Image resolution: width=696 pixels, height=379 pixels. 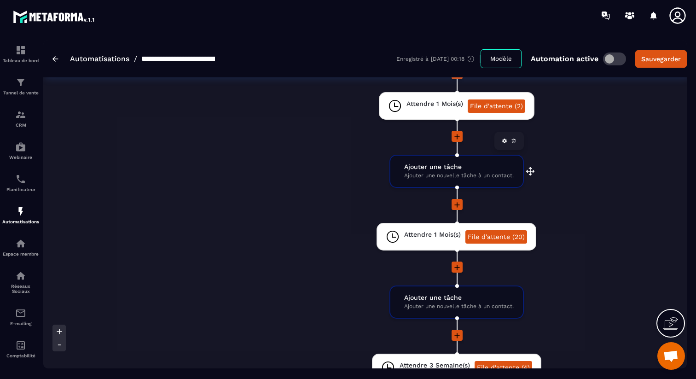 What do you see at coordinates (21, 157) in the screenshot?
I see `p: Webinaire` at bounding box center [21, 157].